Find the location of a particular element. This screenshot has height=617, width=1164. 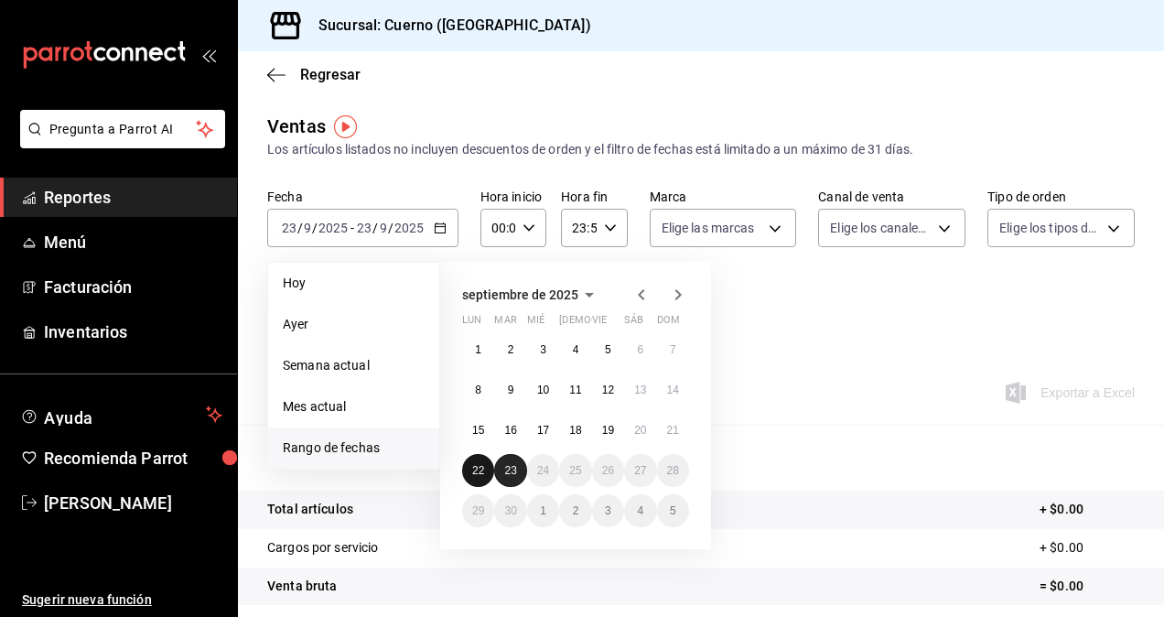

span: Facturación is located at coordinates (133, 286).